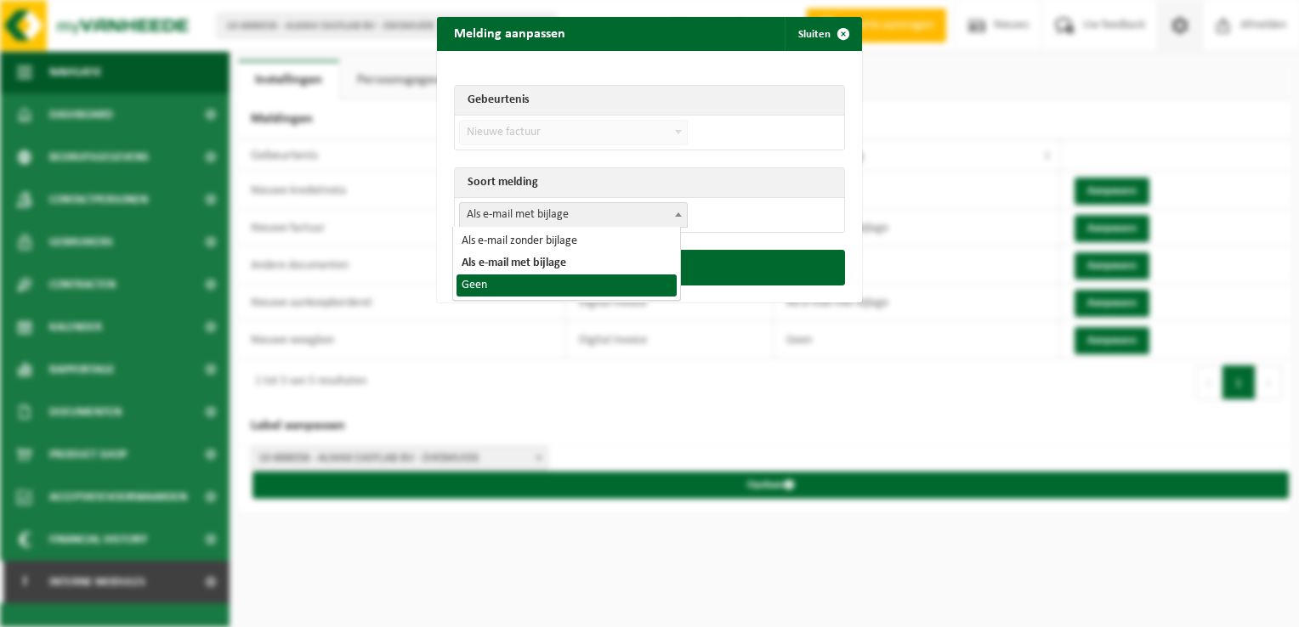  Describe the element at coordinates (573, 133) in the screenshot. I see `span: Nieuwe factuur` at that location.